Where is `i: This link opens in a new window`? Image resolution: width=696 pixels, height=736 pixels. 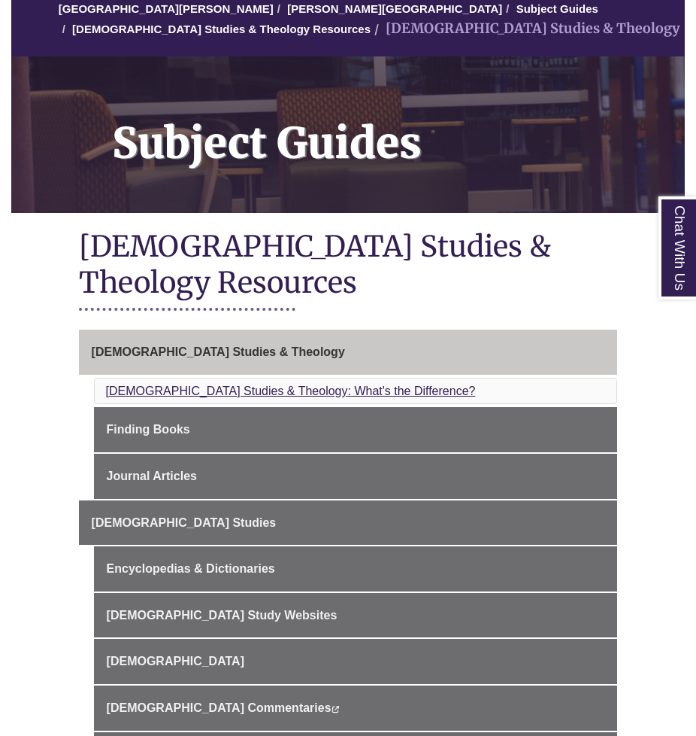 i: This link opens in a new window is located at coordinates (335, 709).